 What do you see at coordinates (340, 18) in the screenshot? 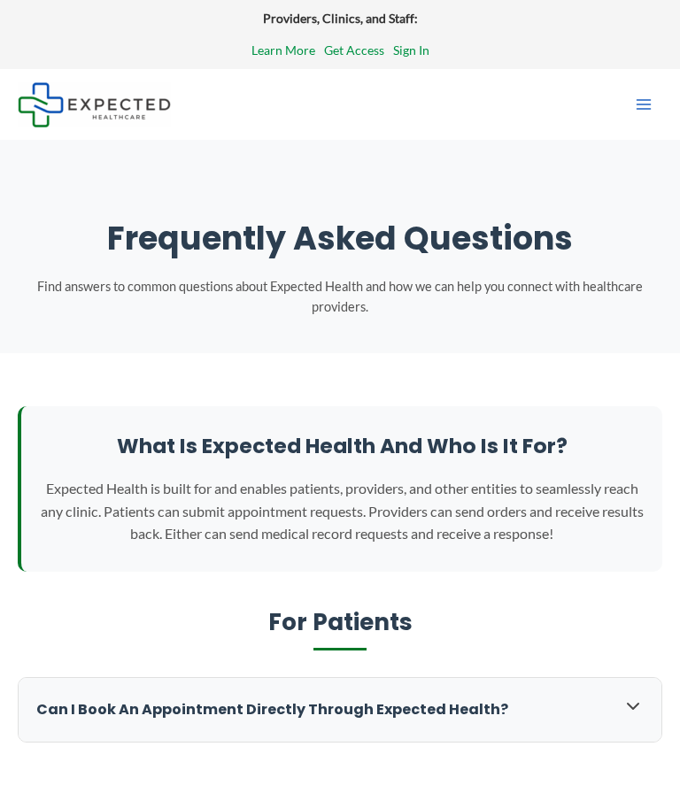
I see `strong: Providers, Clinics, and Staff:` at bounding box center [340, 18].